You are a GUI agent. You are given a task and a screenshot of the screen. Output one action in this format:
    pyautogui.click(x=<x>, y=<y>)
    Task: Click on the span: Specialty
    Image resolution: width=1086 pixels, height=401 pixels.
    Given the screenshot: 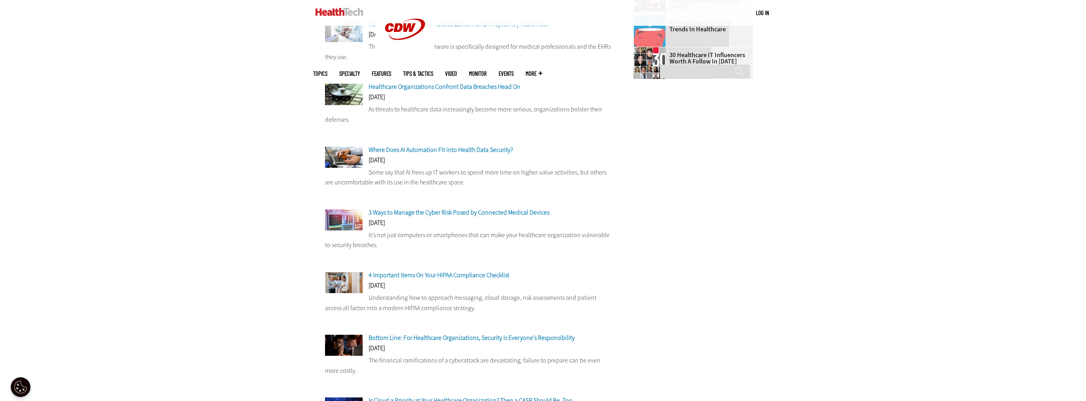 What is the action you would take?
    pyautogui.click(x=349, y=73)
    